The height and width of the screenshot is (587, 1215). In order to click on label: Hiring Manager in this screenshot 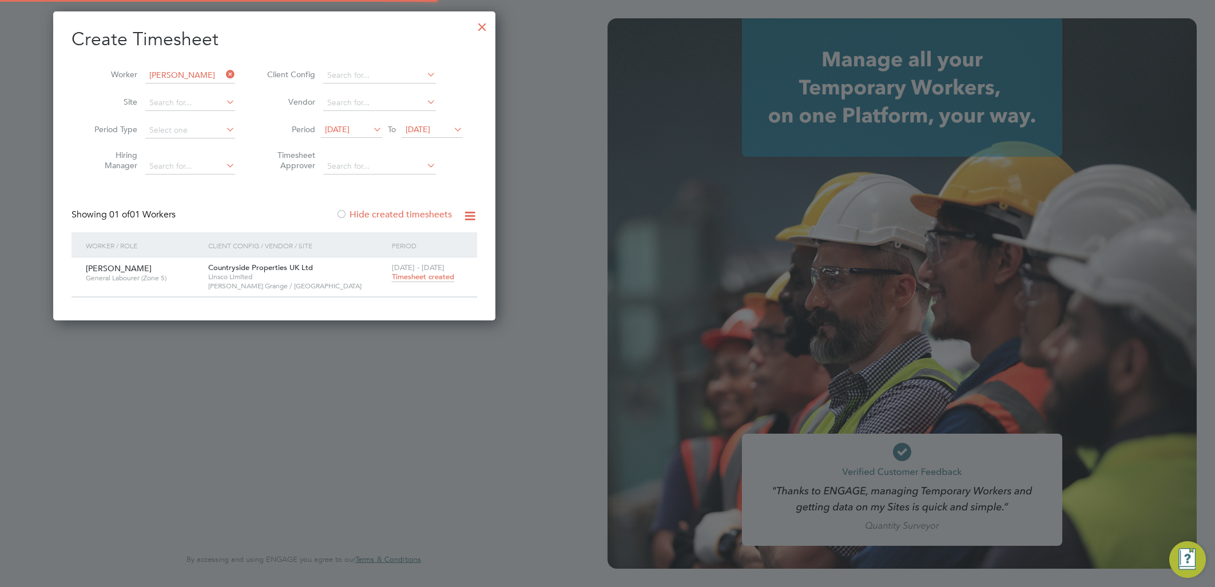, I will do `click(112, 160)`.